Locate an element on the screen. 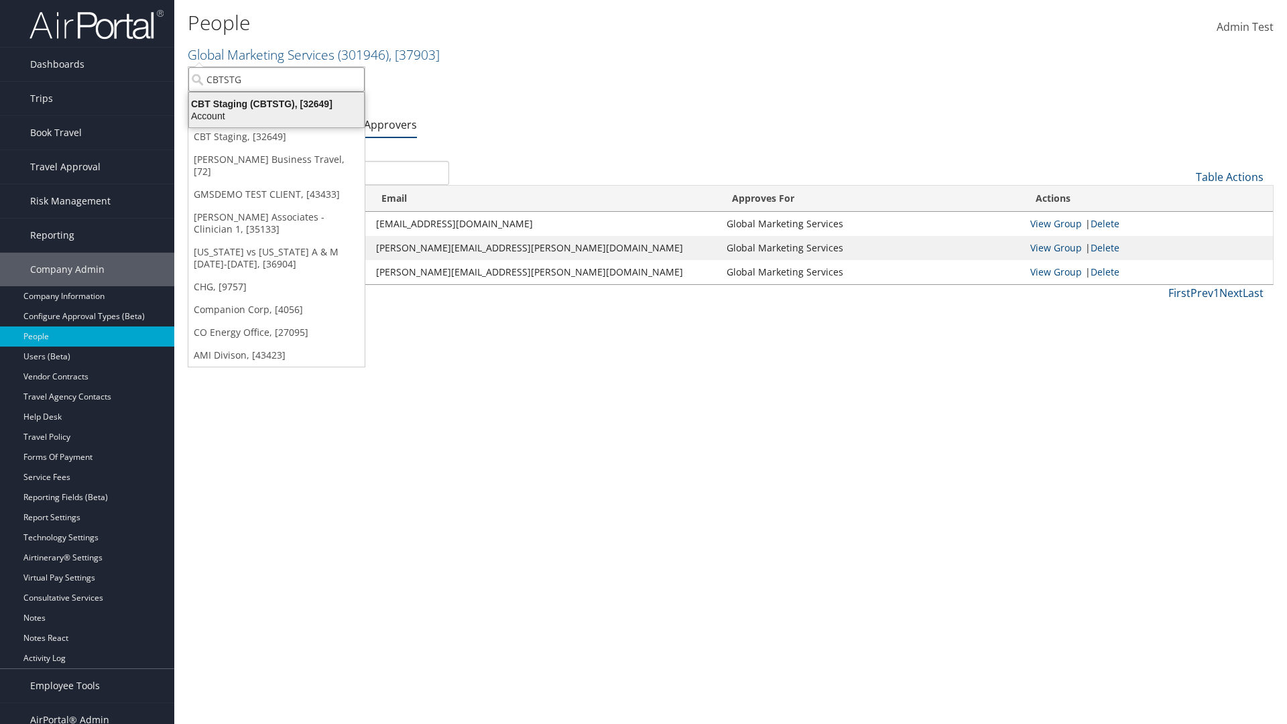 This screenshot has width=1287, height=724. a: GMSDEMO TEST CLIENT, [43433] is located at coordinates (276, 194).